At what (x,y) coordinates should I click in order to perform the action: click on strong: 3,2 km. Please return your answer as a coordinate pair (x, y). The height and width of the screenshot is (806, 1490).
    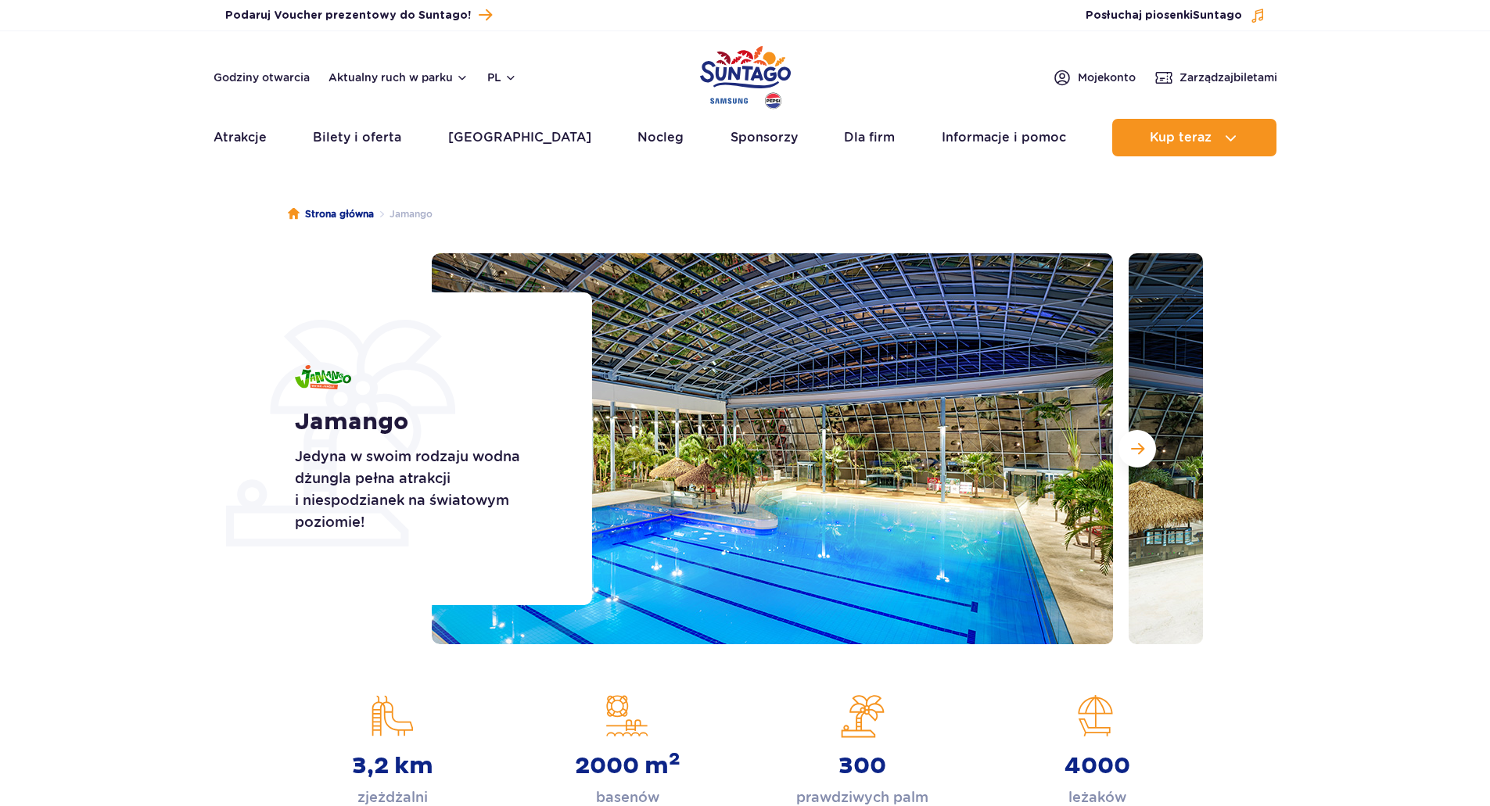
    Looking at the image, I should click on (393, 767).